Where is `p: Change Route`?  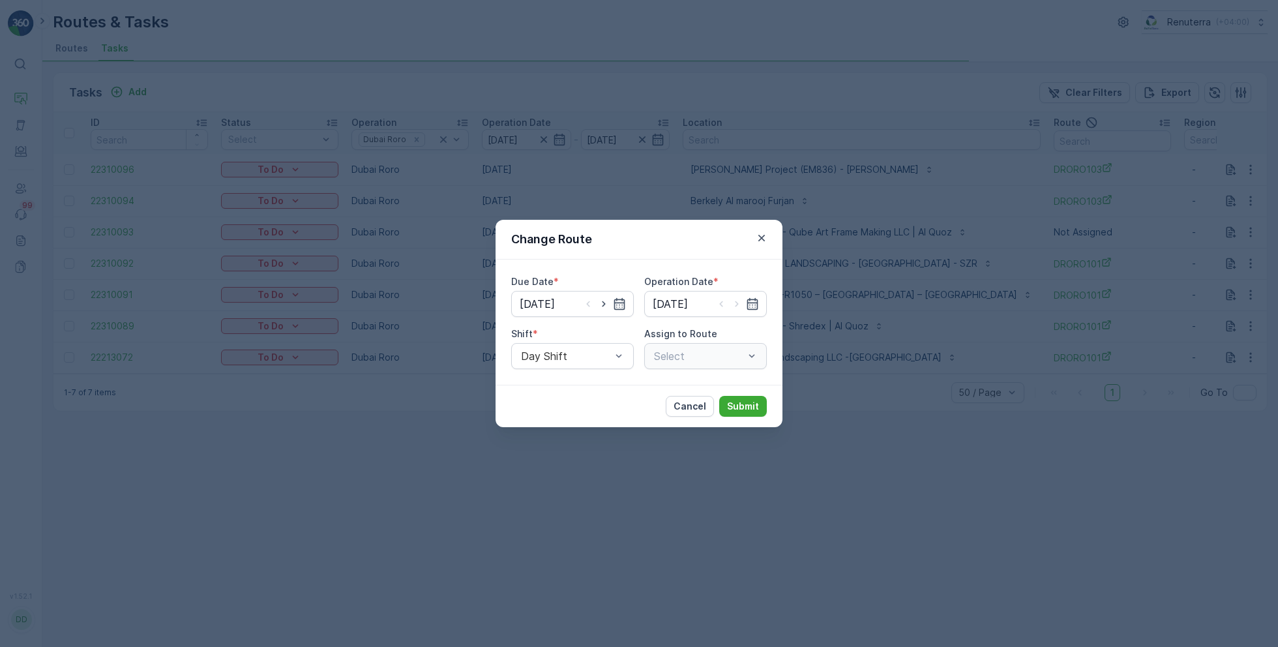
p: Change Route is located at coordinates (552, 239).